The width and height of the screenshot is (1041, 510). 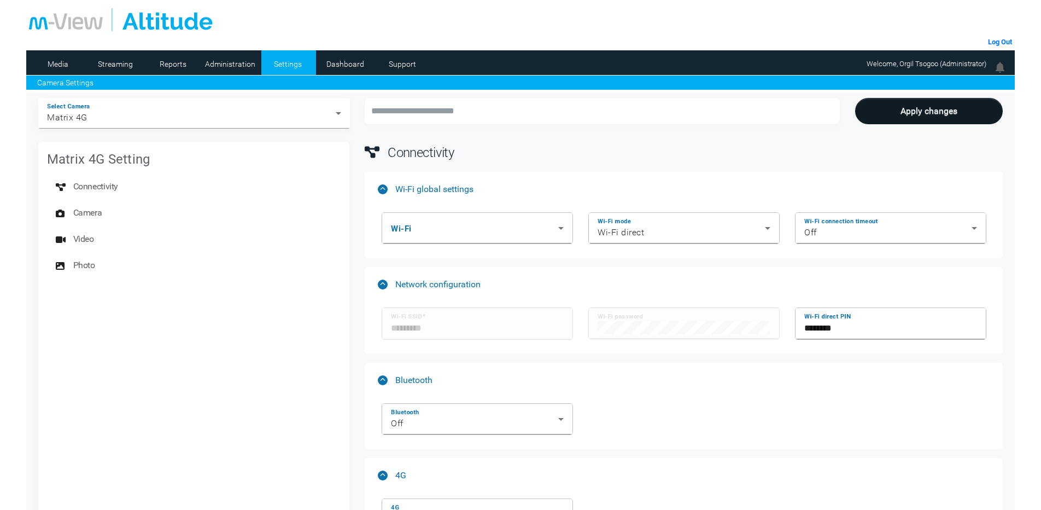 I want to click on mat-panel-title: Bluetooth, so click(x=679, y=379).